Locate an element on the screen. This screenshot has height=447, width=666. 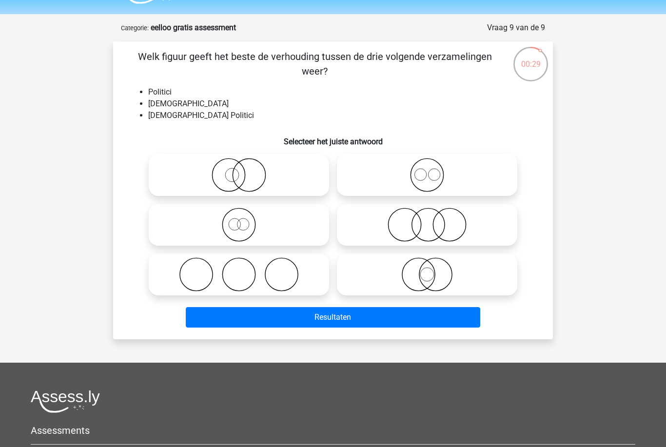
p: Welk figuur geeft het beste de verhouding tussen de drie volgende verzamelingen weer? is located at coordinates (314, 64).